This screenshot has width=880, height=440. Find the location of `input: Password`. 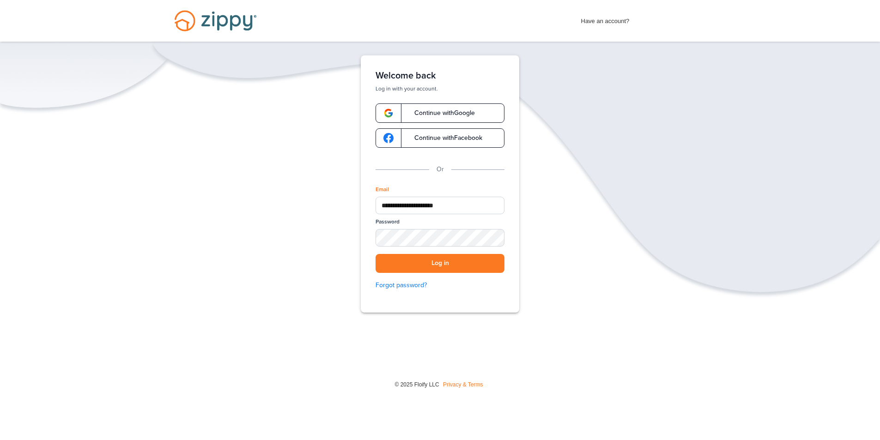

input: Password is located at coordinates (440, 238).